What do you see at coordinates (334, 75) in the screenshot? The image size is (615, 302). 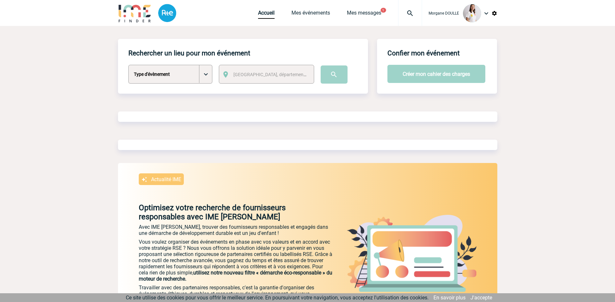 I see `input: Submit` at bounding box center [334, 75].